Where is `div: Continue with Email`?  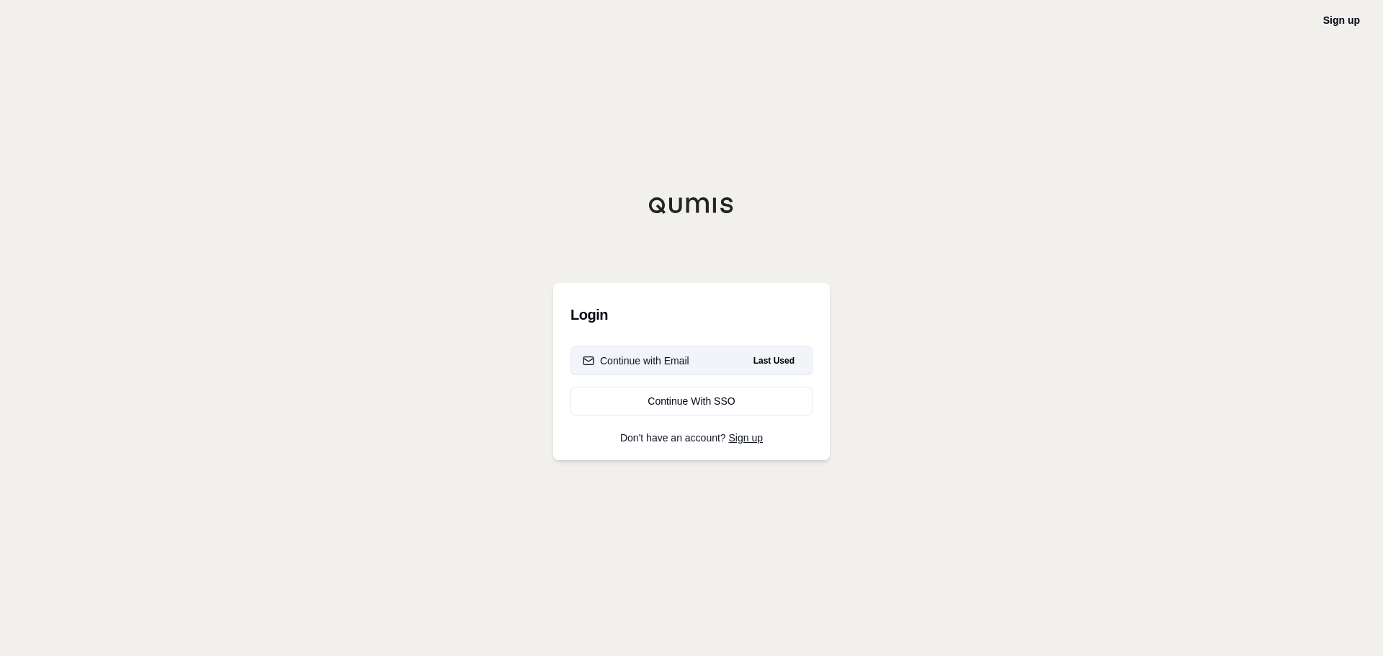 div: Continue with Email is located at coordinates (636, 361).